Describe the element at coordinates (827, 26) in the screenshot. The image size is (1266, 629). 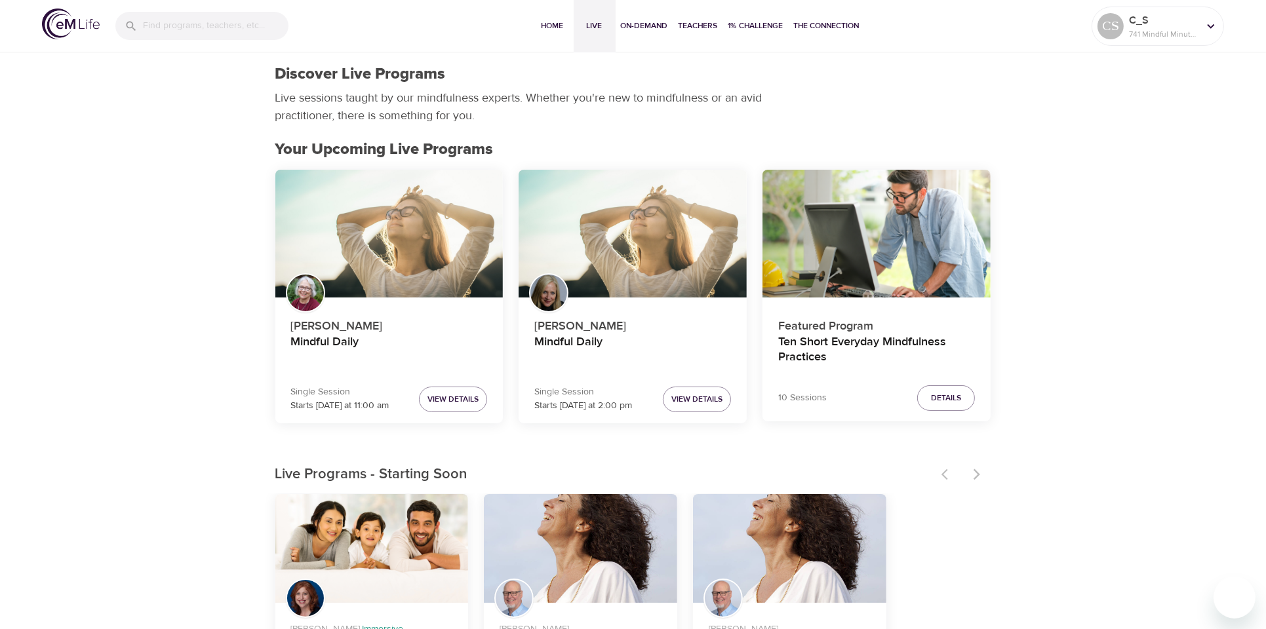
I see `span: The Connection` at that location.